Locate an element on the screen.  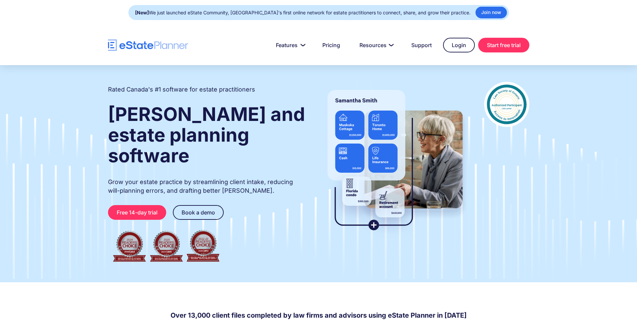
a: Pricing is located at coordinates (331, 45).